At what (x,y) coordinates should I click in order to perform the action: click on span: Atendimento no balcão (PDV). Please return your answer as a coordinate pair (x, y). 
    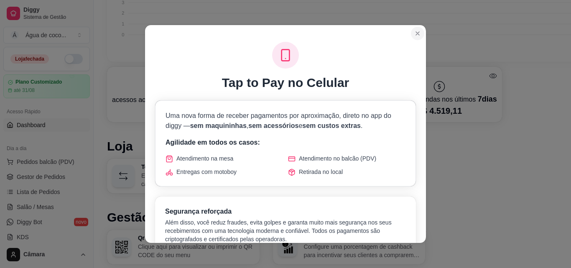
    Looking at the image, I should click on (337, 158).